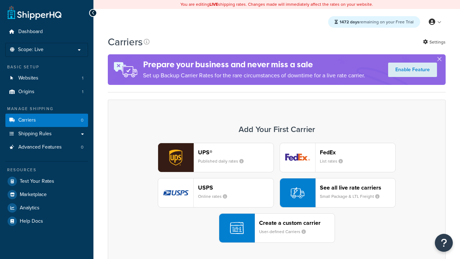 This screenshot has width=460, height=259. I want to click on li: Test Your Rates, so click(47, 181).